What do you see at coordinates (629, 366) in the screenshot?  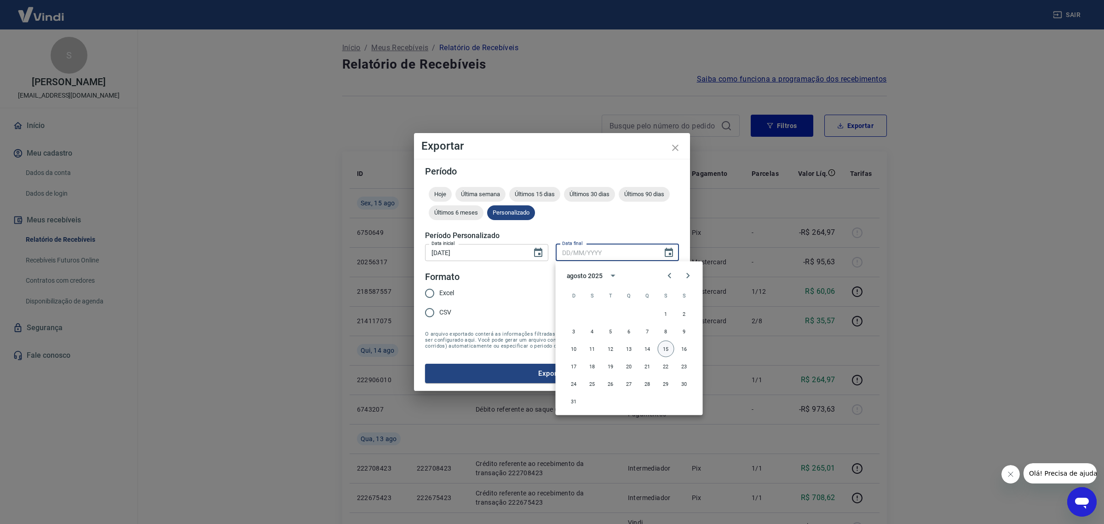 I see `button: 20` at bounding box center [629, 366].